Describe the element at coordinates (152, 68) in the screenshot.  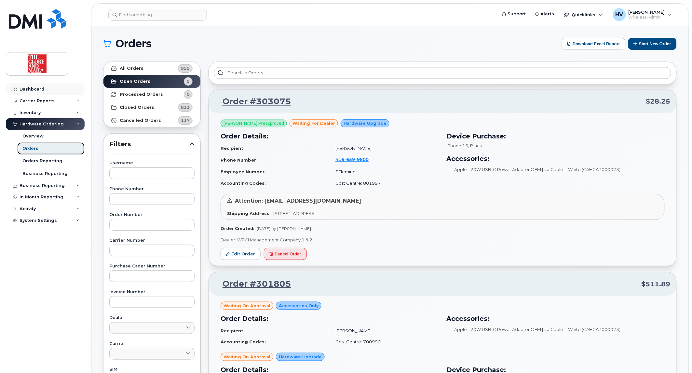
I see `a: All Orders955` at that location.